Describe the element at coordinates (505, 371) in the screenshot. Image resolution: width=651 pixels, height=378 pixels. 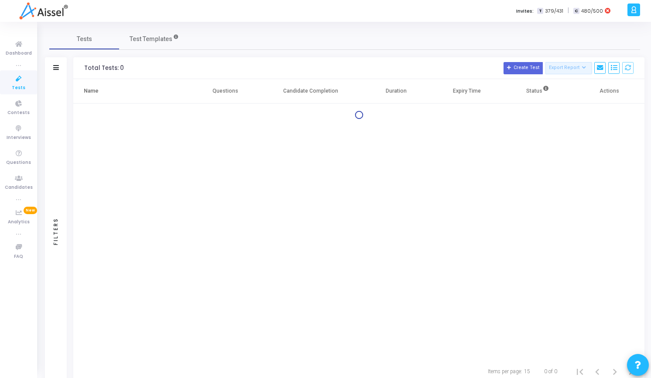
I see `div: Items per page:` at that location.